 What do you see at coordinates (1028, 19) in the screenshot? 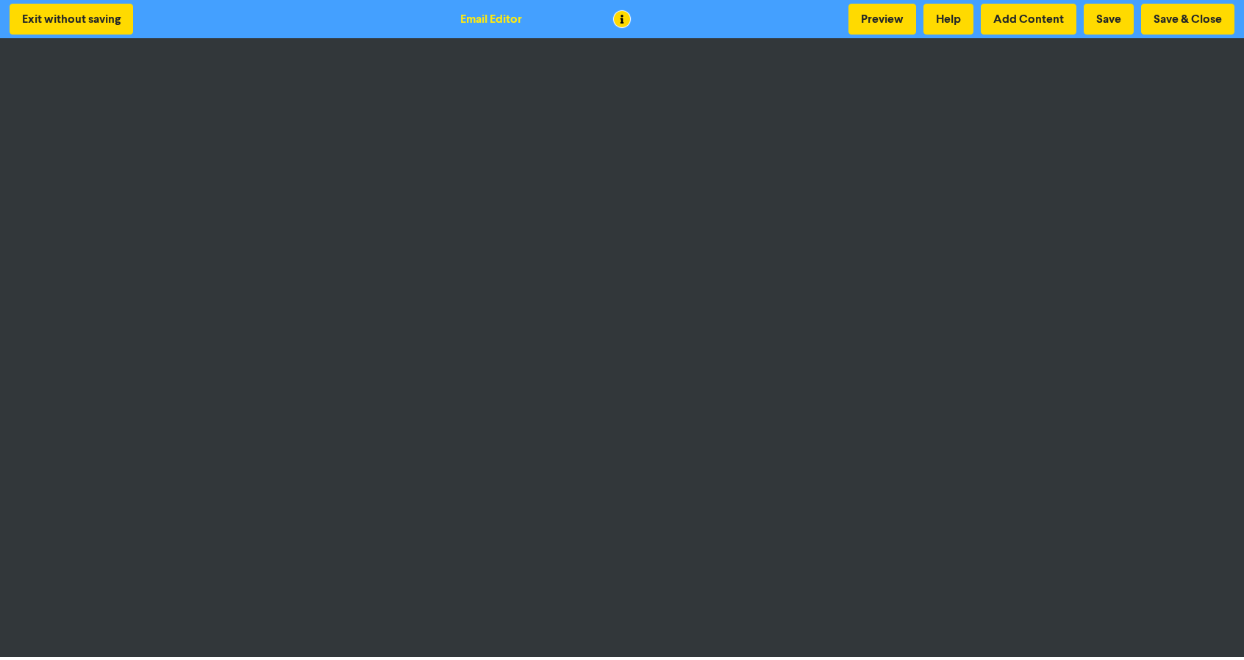
I see `button: Add Content` at bounding box center [1028, 19].